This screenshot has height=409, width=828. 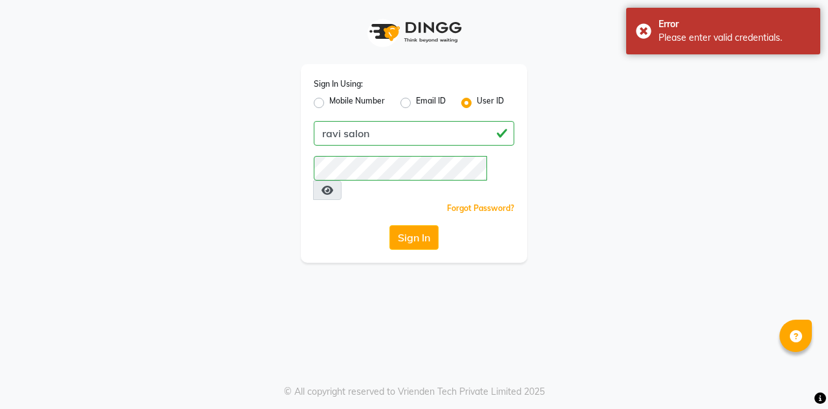 I want to click on div: Please enter valid credentials., so click(x=734, y=37).